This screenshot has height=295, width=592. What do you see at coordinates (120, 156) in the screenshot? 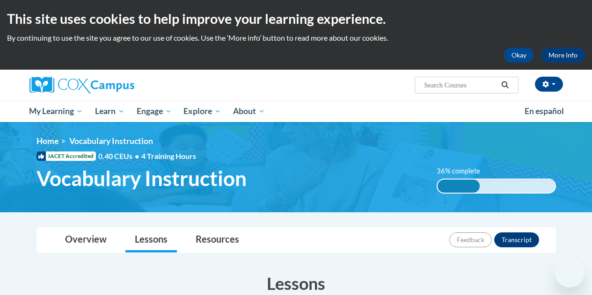
I see `span: 0.40 CEUs` at bounding box center [120, 156].